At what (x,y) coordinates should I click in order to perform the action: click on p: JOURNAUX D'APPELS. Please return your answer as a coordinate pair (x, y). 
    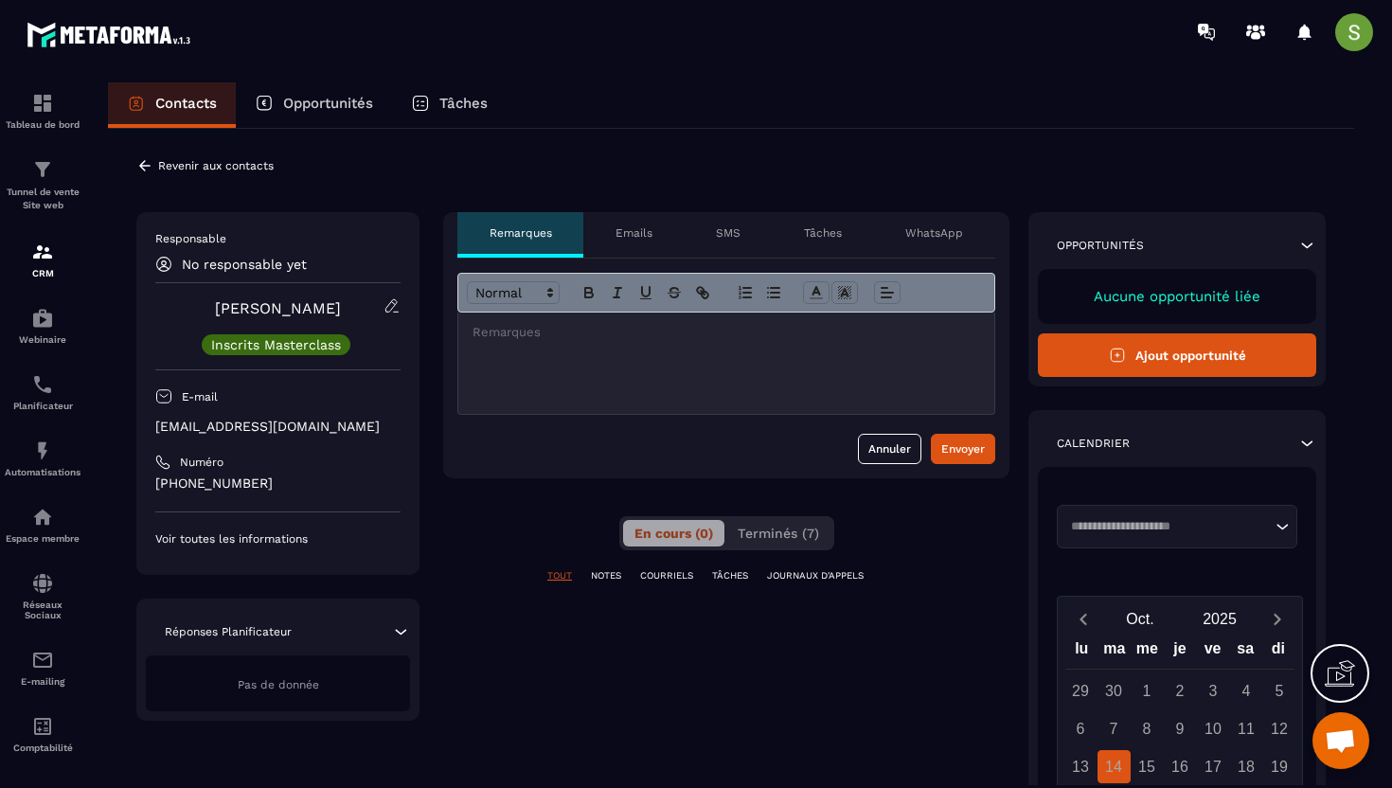
    Looking at the image, I should click on (815, 576).